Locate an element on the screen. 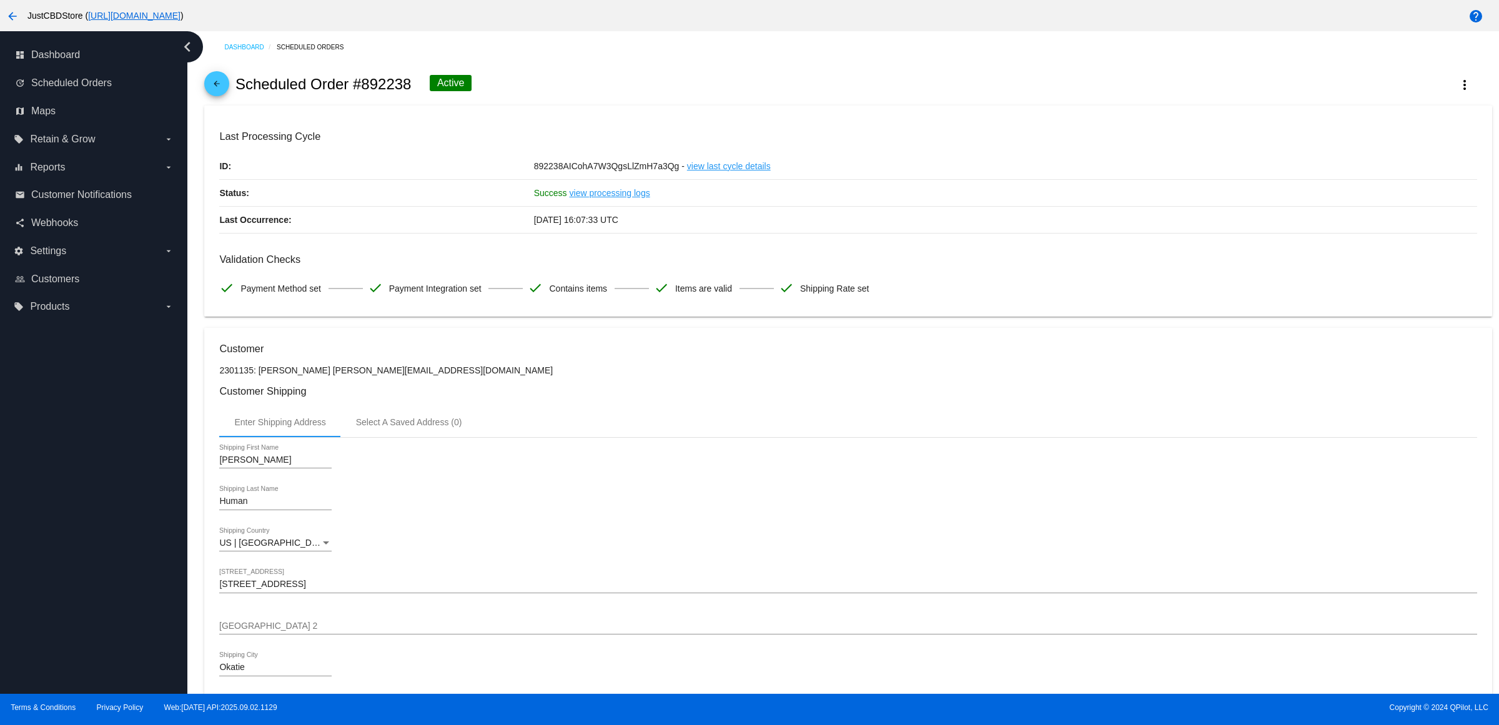 The image size is (1499, 725). span: Customers is located at coordinates (55, 279).